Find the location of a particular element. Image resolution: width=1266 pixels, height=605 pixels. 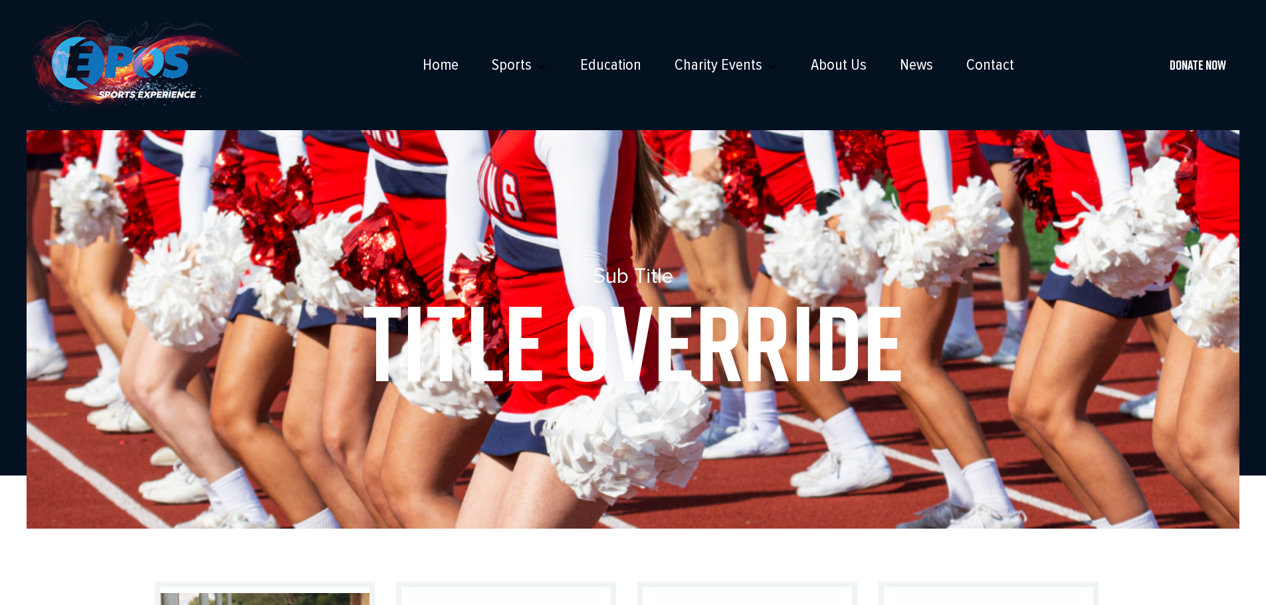

a: Contact is located at coordinates (990, 65).